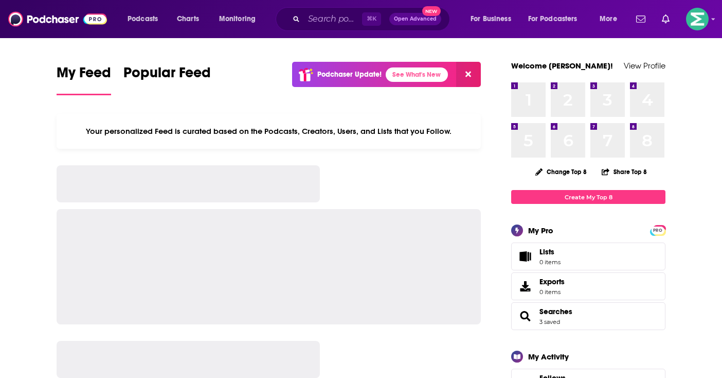  Describe the element at coordinates (333, 19) in the screenshot. I see `input: Search podcasts, credits, & more...` at that location.